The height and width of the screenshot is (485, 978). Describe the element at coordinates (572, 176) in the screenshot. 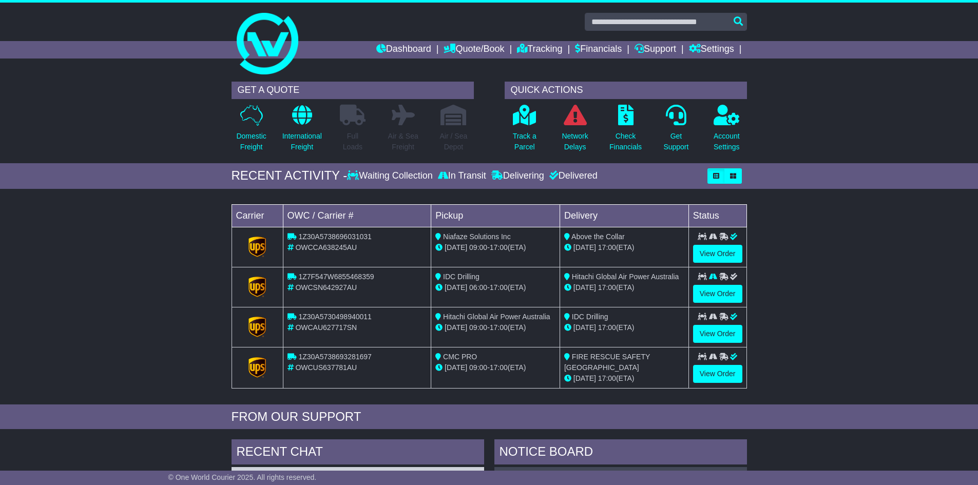

I see `div: Delivered` at that location.